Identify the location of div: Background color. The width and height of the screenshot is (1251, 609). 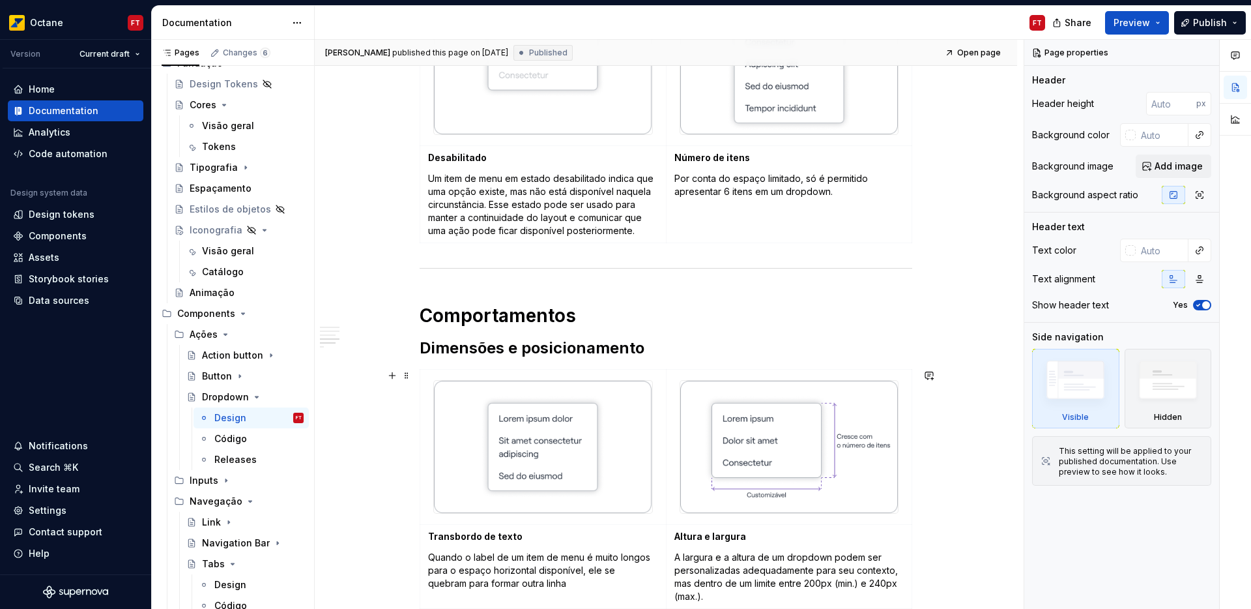
(1071, 135).